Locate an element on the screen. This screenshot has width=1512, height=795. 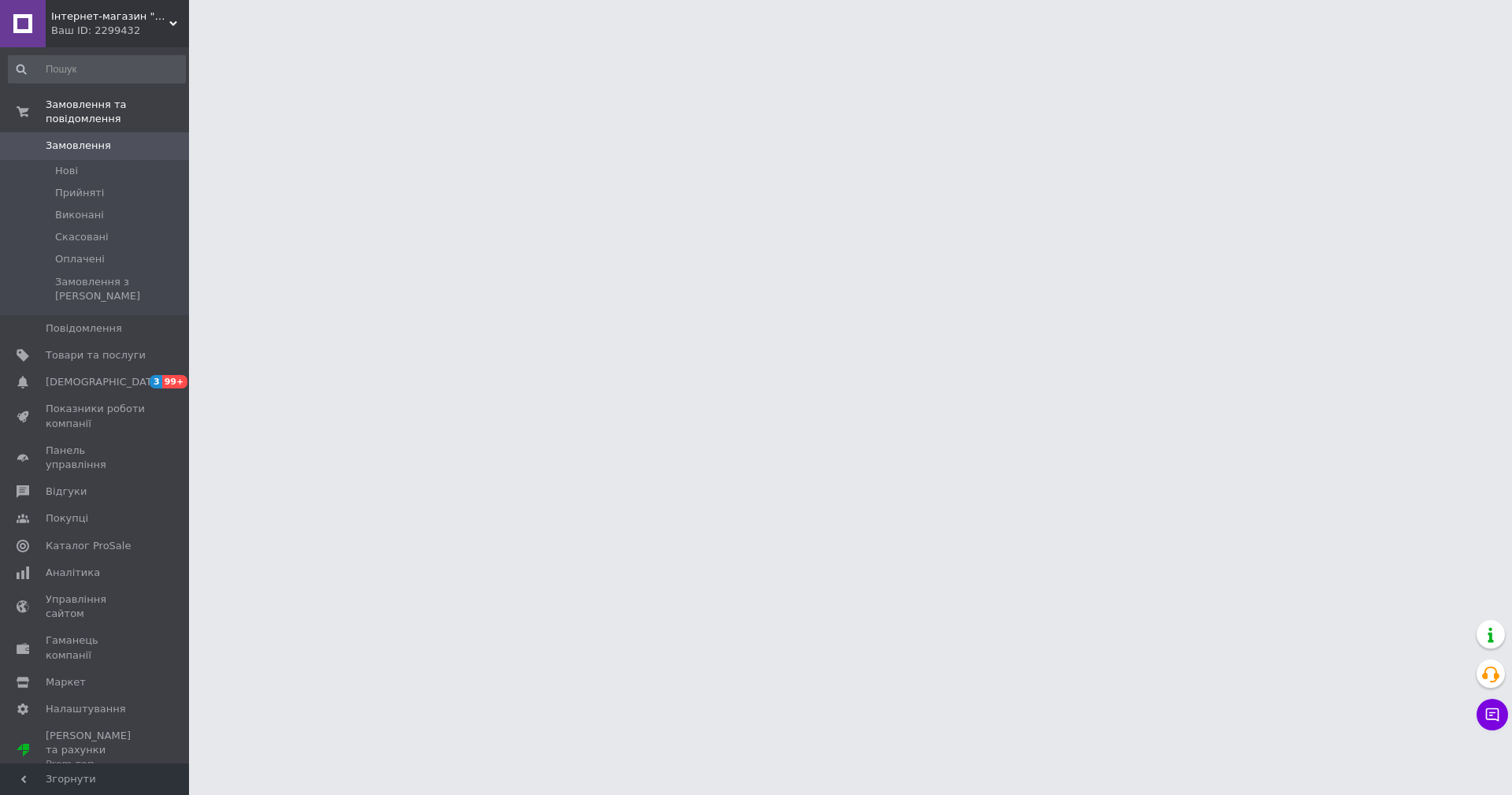
div: Prom топ is located at coordinates (95, 764).